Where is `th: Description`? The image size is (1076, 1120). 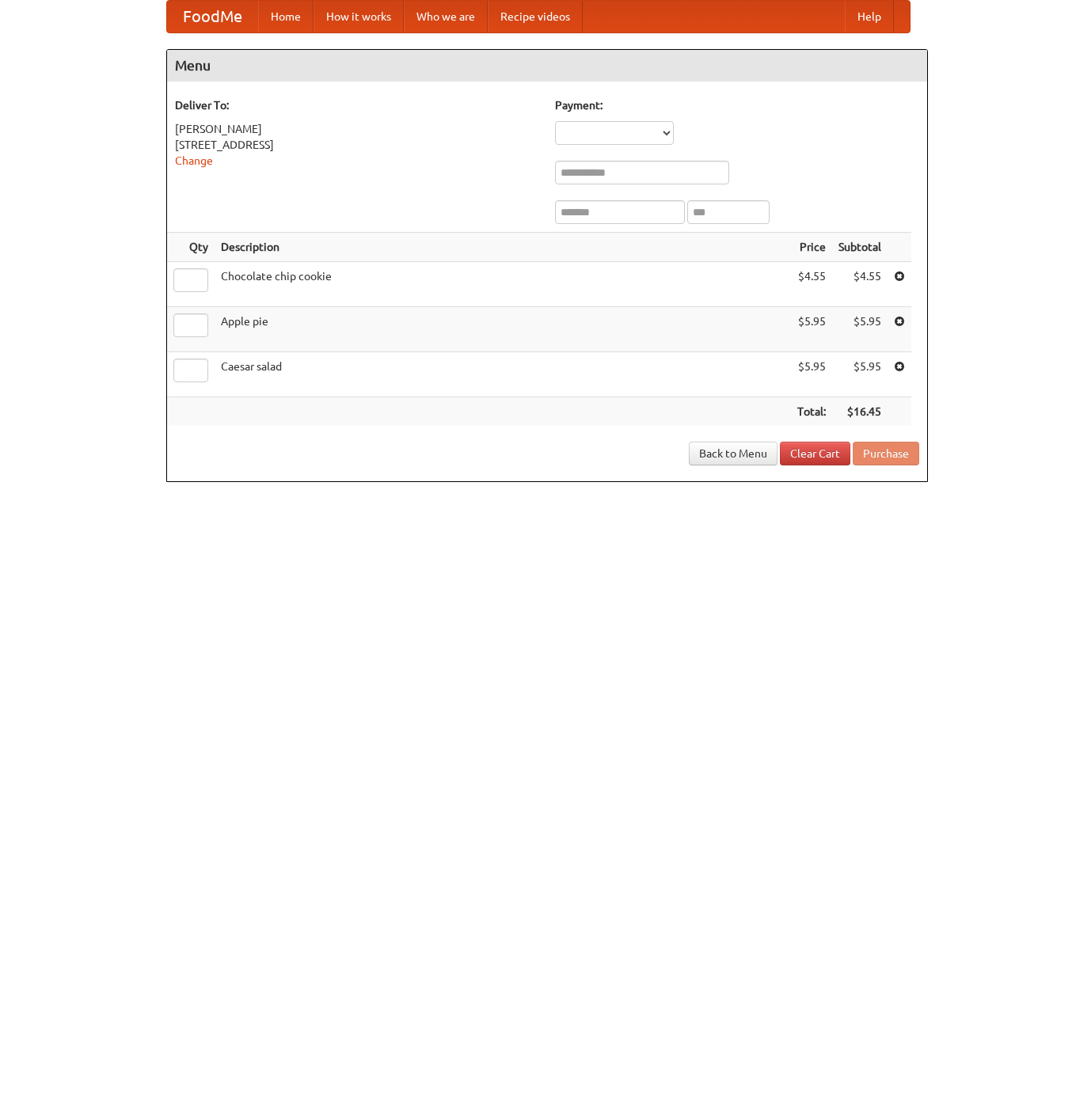 th: Description is located at coordinates (502, 247).